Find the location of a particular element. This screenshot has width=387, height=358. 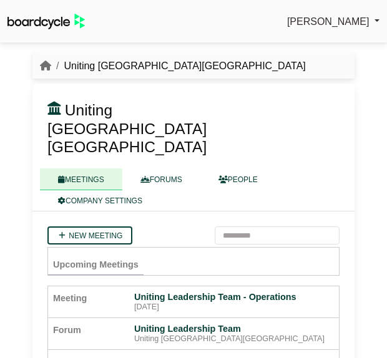

td: Upcoming Meetings is located at coordinates (95, 262).